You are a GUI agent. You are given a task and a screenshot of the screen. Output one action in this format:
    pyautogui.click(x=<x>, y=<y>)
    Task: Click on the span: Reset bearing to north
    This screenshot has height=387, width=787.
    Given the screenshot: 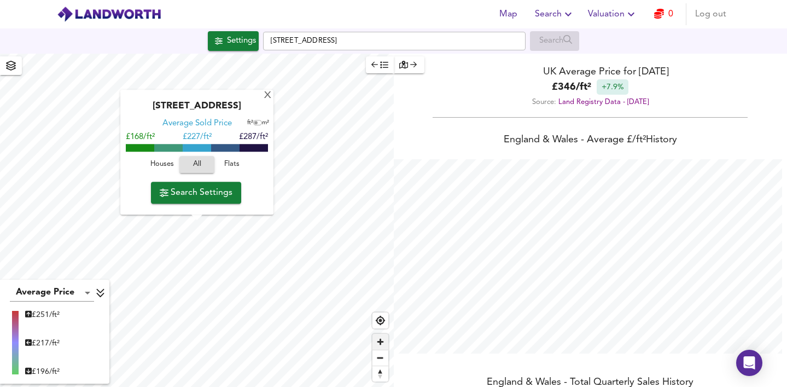 What is the action you would take?
    pyautogui.click(x=380, y=374)
    